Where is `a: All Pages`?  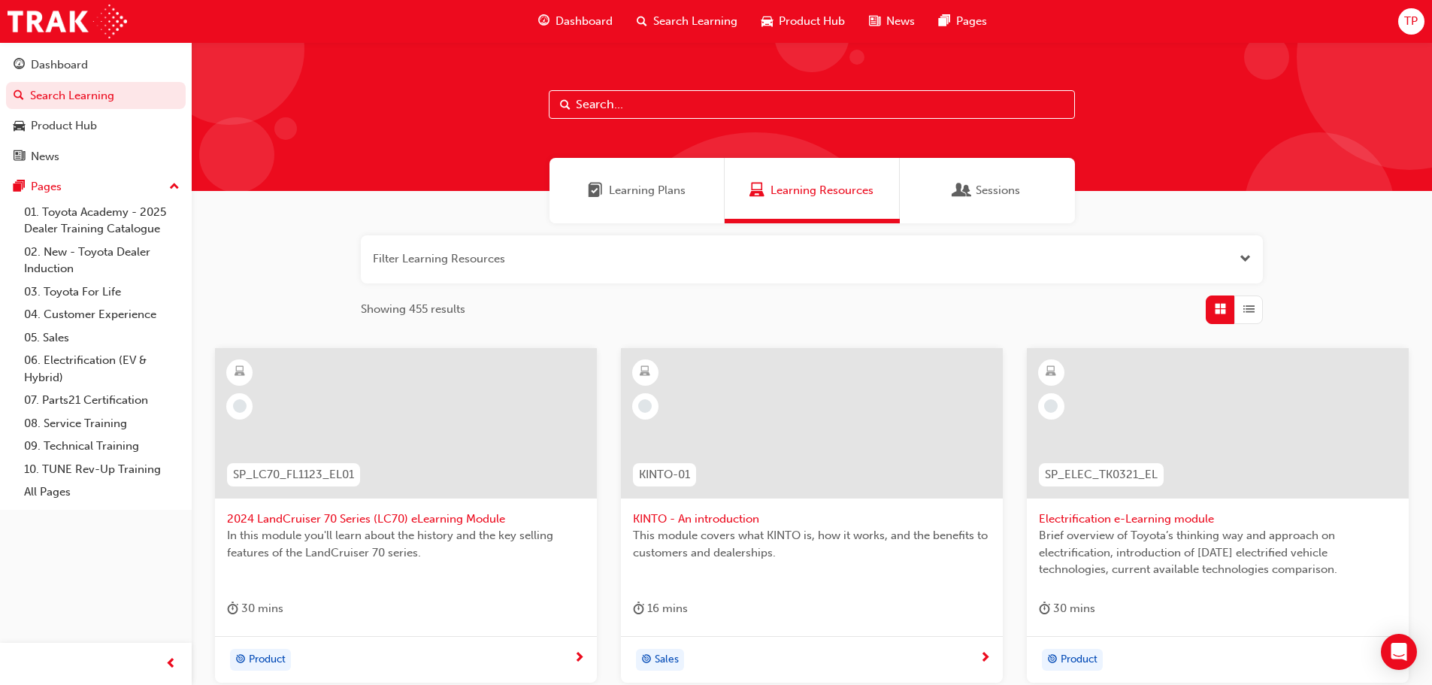 a: All Pages is located at coordinates (101, 491).